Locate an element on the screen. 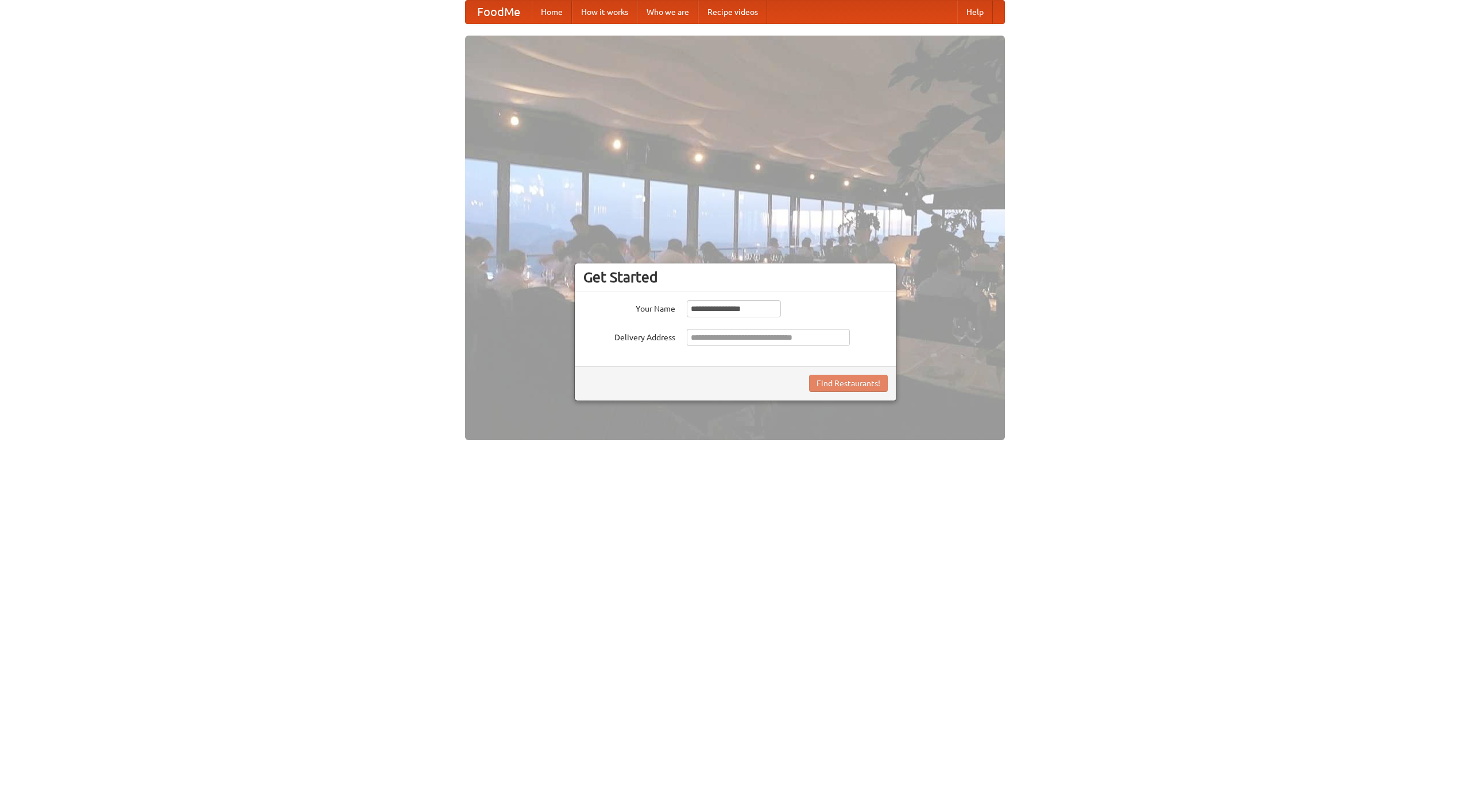  a: FoodMe is located at coordinates (498, 12).